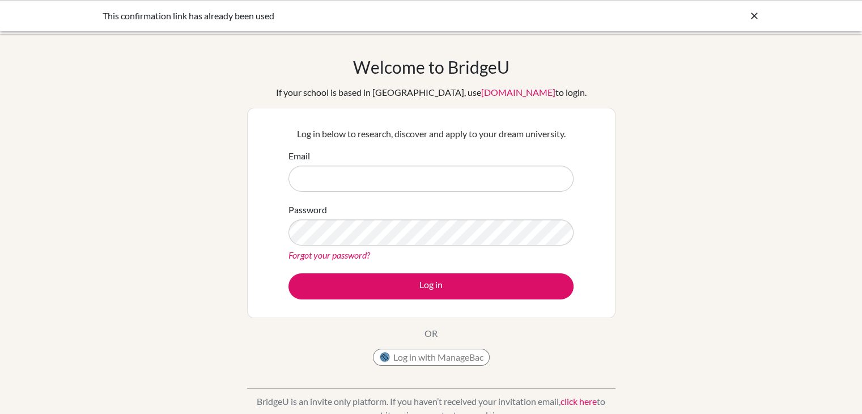 Image resolution: width=862 pixels, height=414 pixels. I want to click on div: This confirmation link has already been used, so click(346, 16).